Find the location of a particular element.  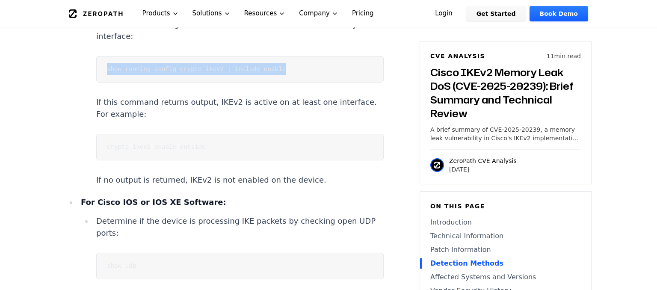

code: crypto ikev2 enable outside is located at coordinates (156, 147).